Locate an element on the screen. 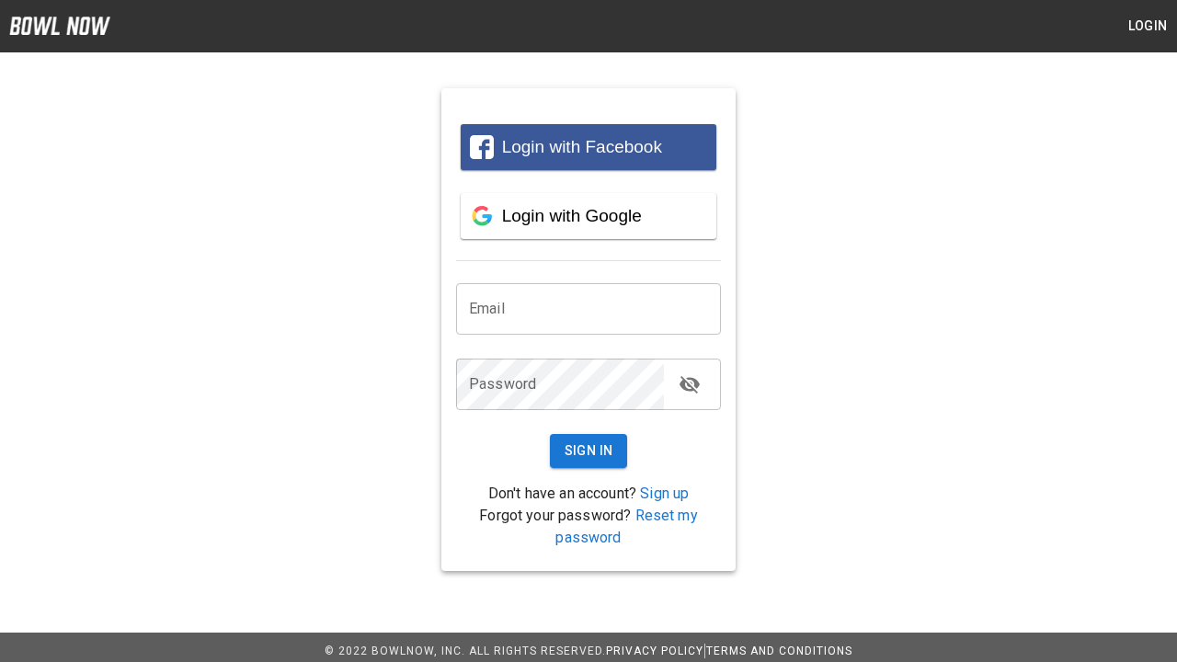  button: toggle password visibility is located at coordinates (690, 384).